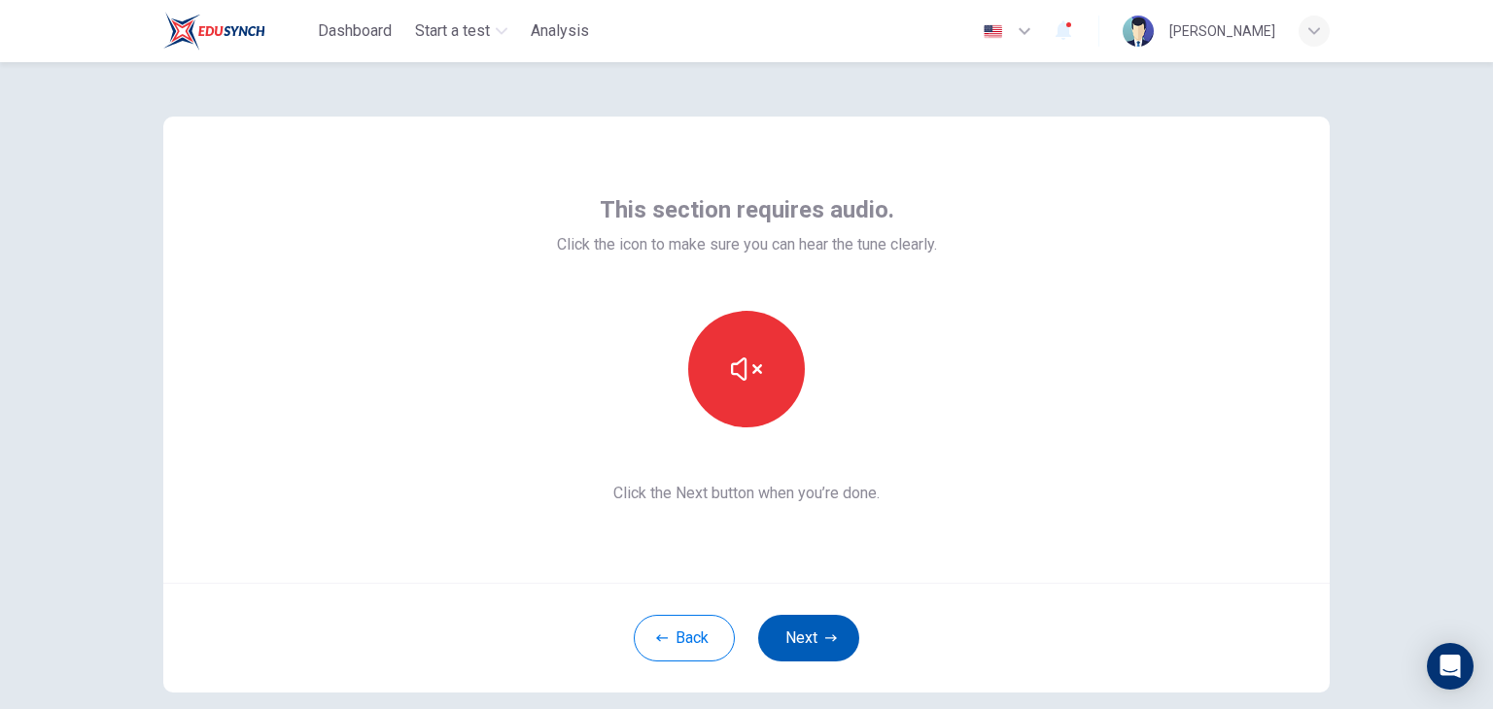 The height and width of the screenshot is (709, 1493). I want to click on span: This section requires audio., so click(746, 210).